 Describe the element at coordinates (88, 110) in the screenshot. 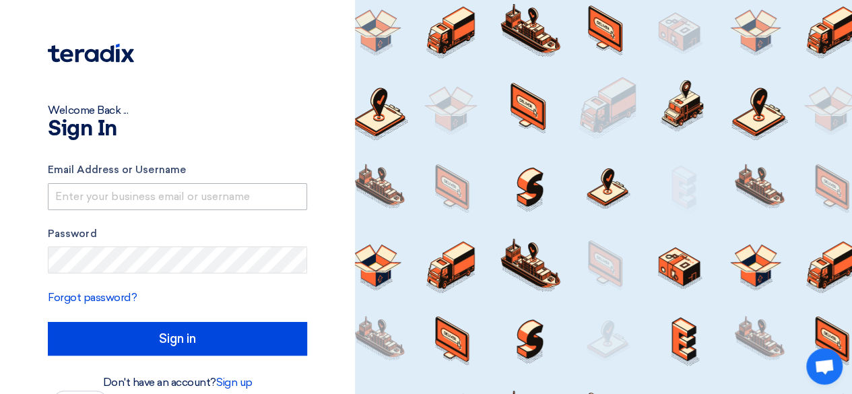

I see `font: Welcome Back ...` at that location.